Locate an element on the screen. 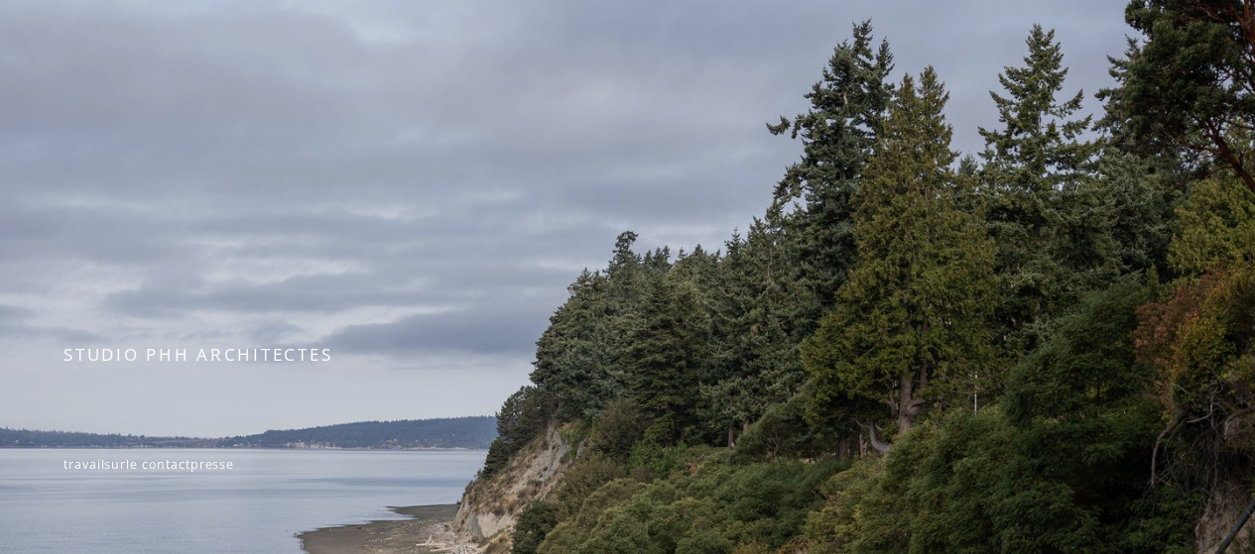  font: travail is located at coordinates (83, 464).